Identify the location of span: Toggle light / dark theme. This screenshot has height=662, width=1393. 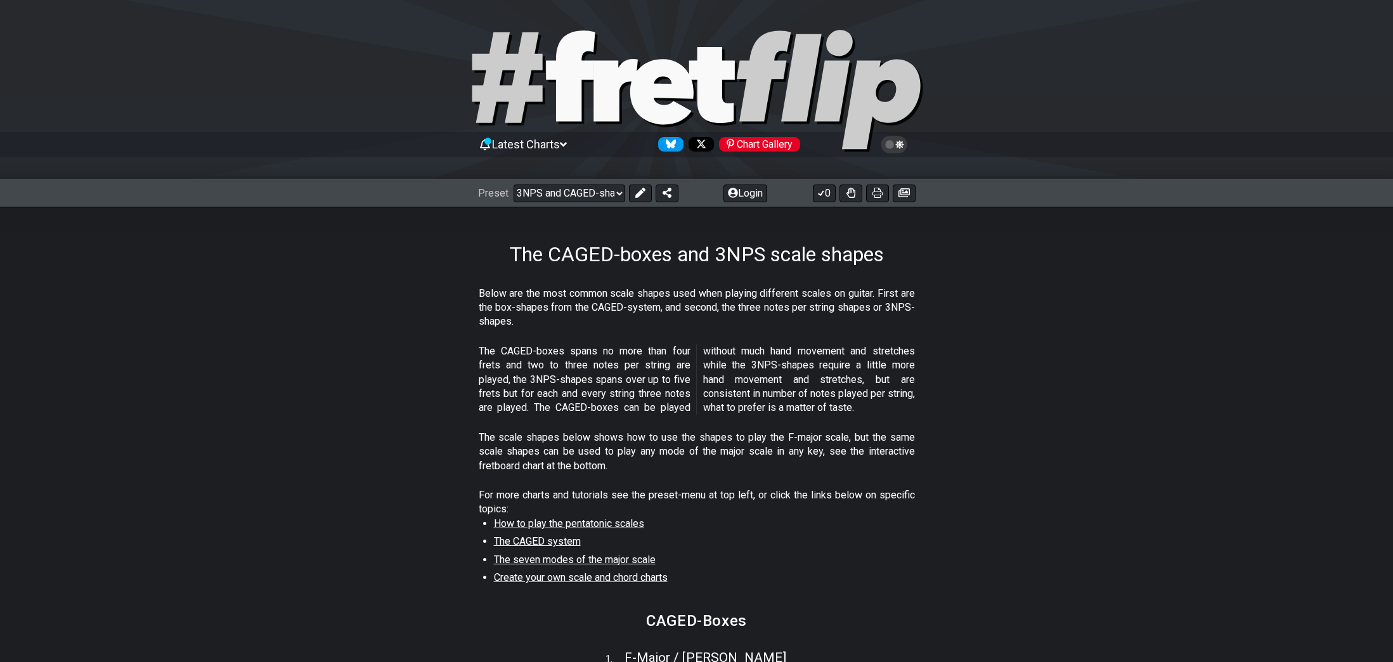
(894, 145).